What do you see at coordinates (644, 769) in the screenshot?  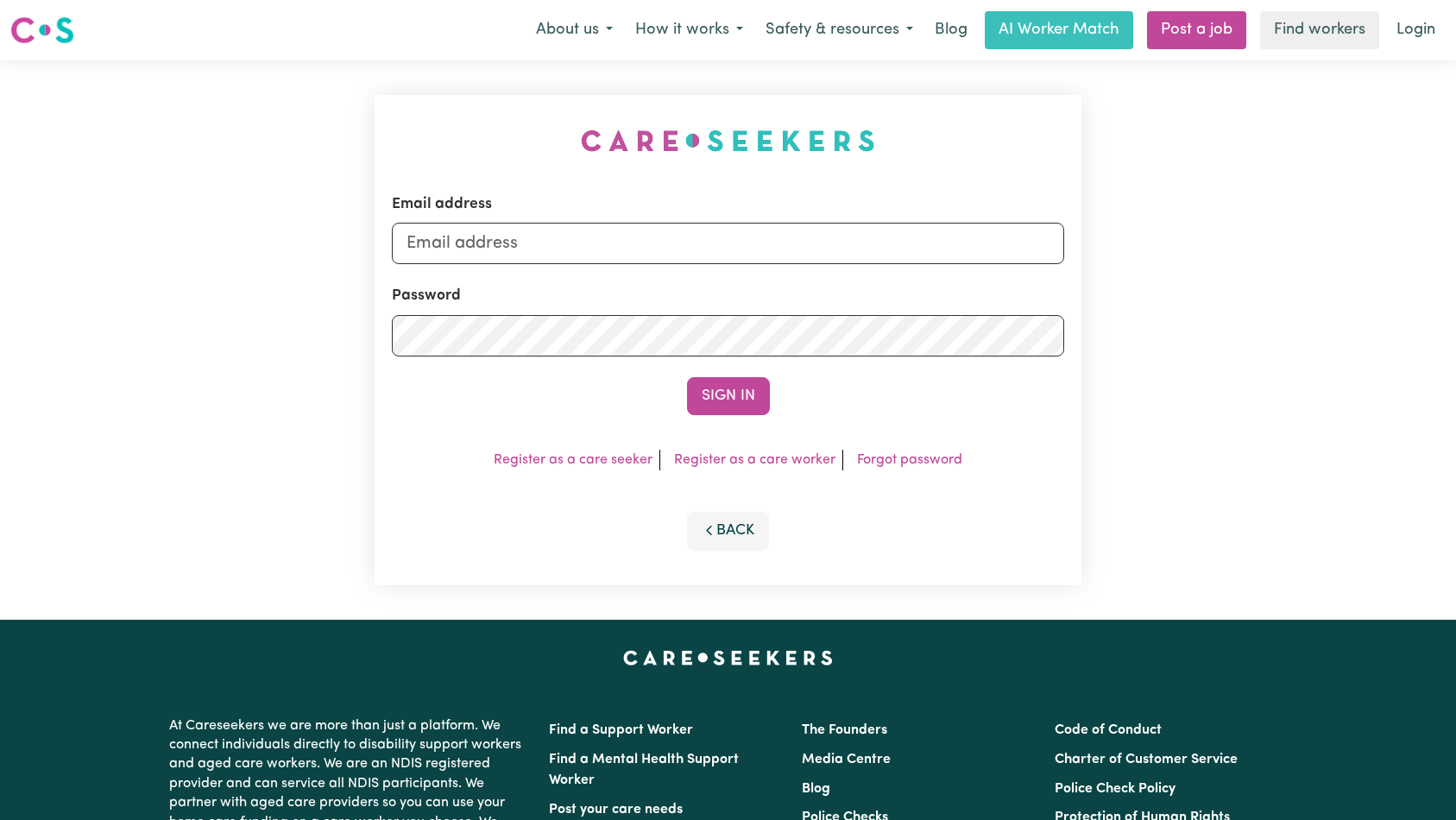 I see `a: Find a Mental Health Support Worker` at bounding box center [644, 769].